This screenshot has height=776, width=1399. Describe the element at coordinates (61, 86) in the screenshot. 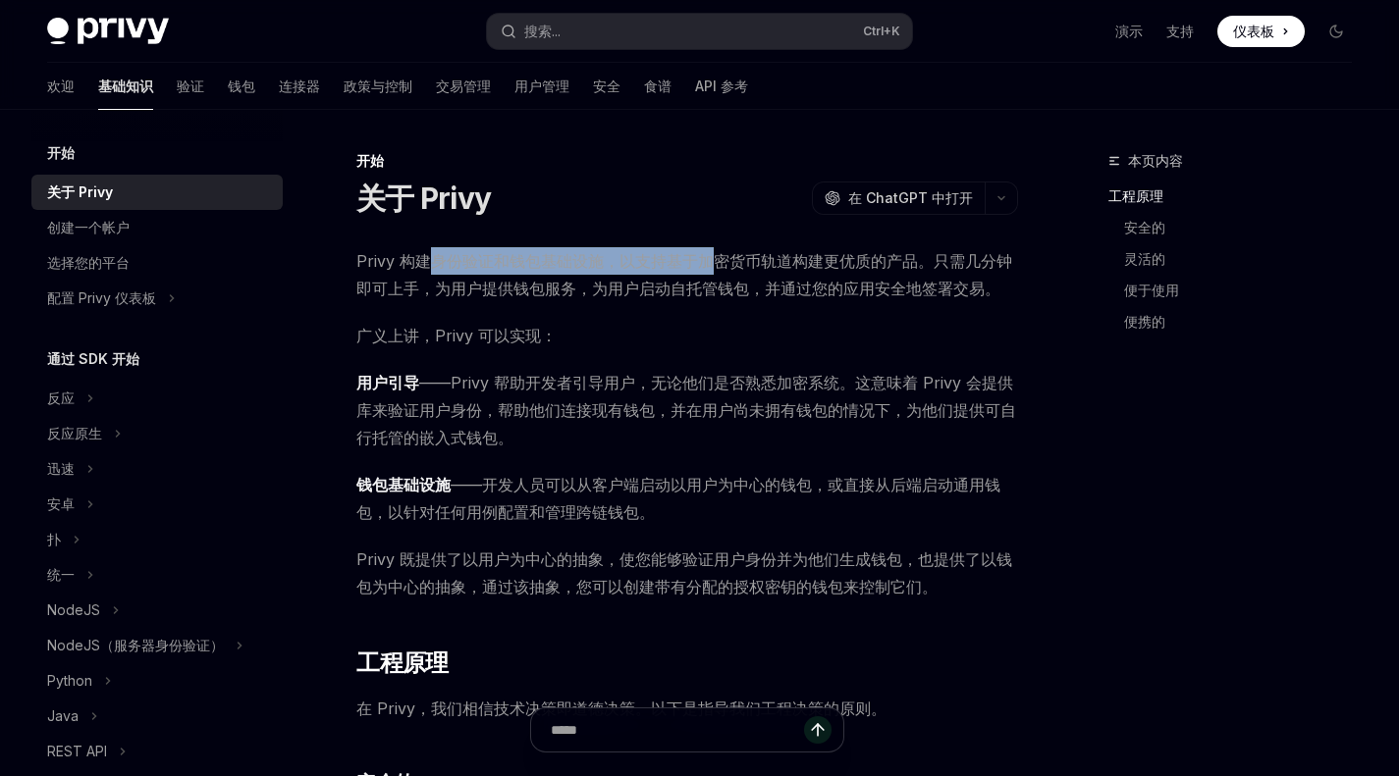

I see `a: 欢迎` at that location.